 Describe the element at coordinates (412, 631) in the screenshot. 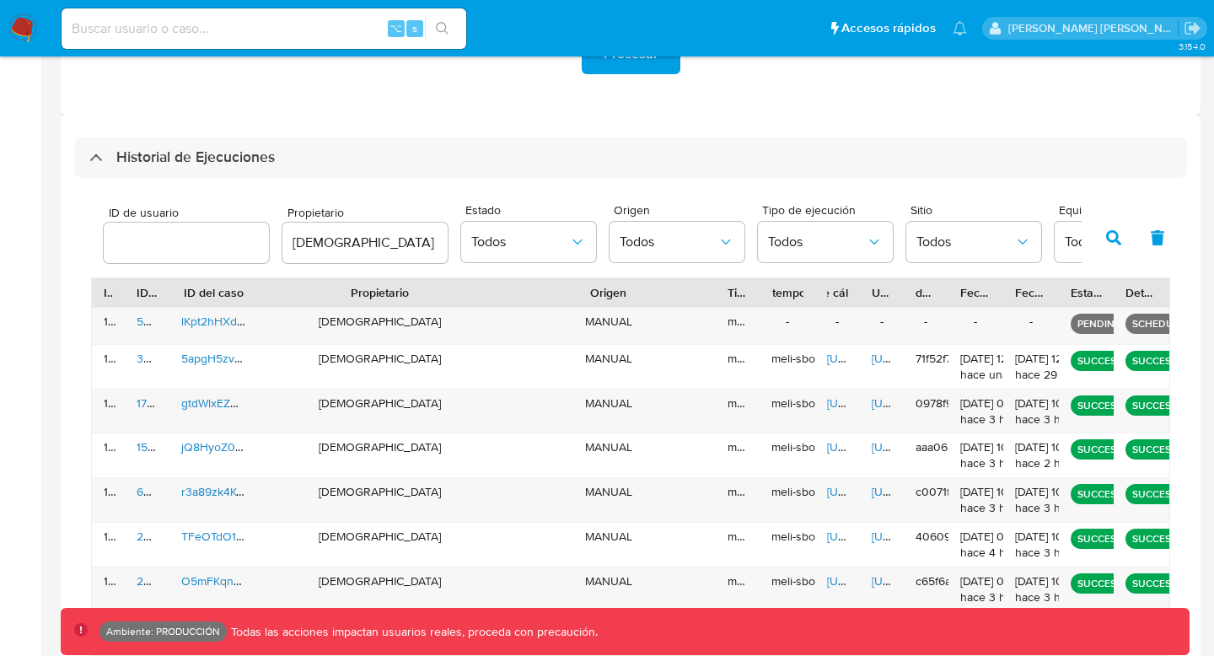

I see `p: Todas las acciones impactan usuarios reales, proceda con precaución.` at that location.